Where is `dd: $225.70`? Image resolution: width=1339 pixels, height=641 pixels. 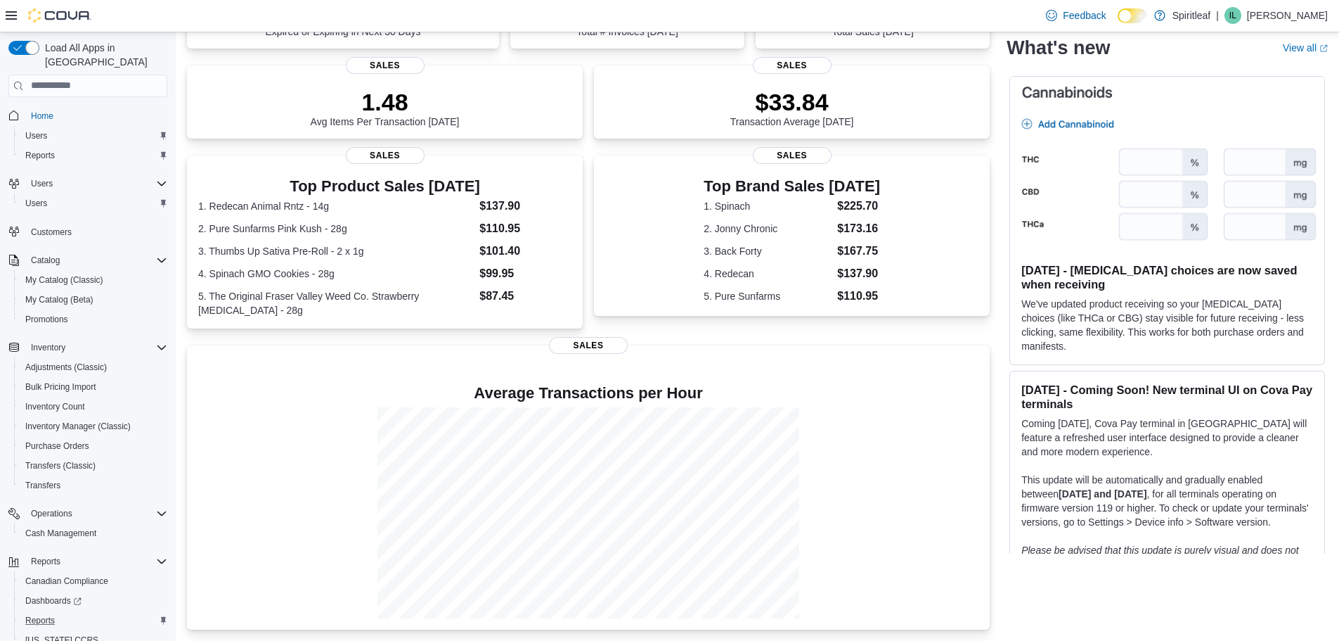 dd: $225.70 is located at coordinates (858, 206).